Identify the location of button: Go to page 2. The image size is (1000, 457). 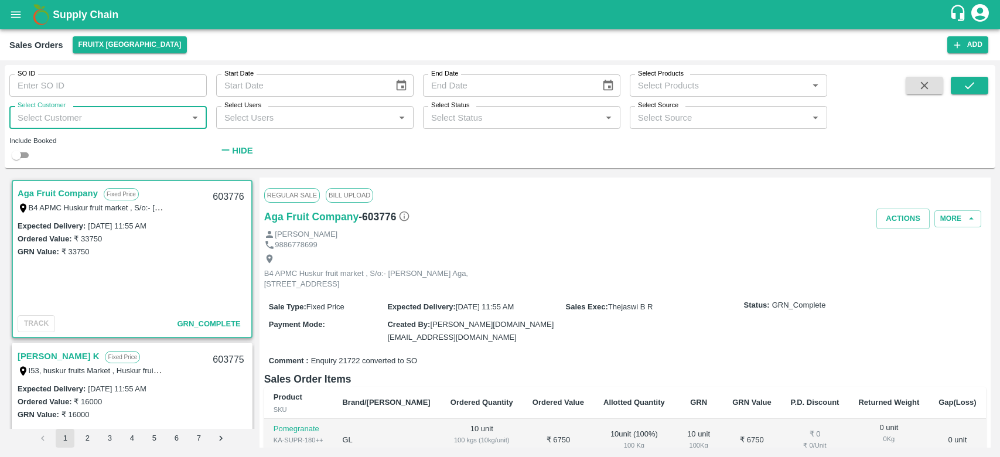
(87, 438).